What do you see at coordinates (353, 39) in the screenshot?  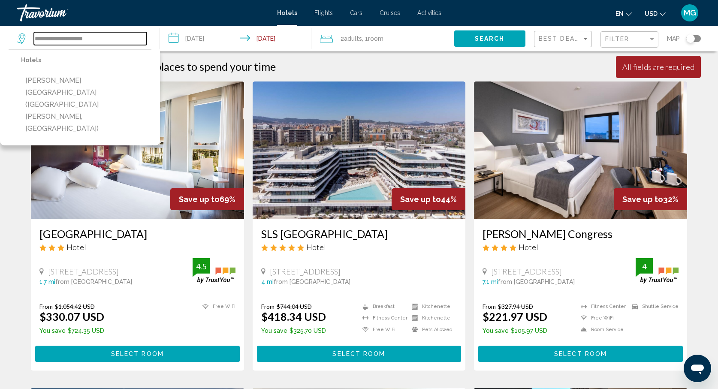 I see `span: Adults` at bounding box center [353, 39].